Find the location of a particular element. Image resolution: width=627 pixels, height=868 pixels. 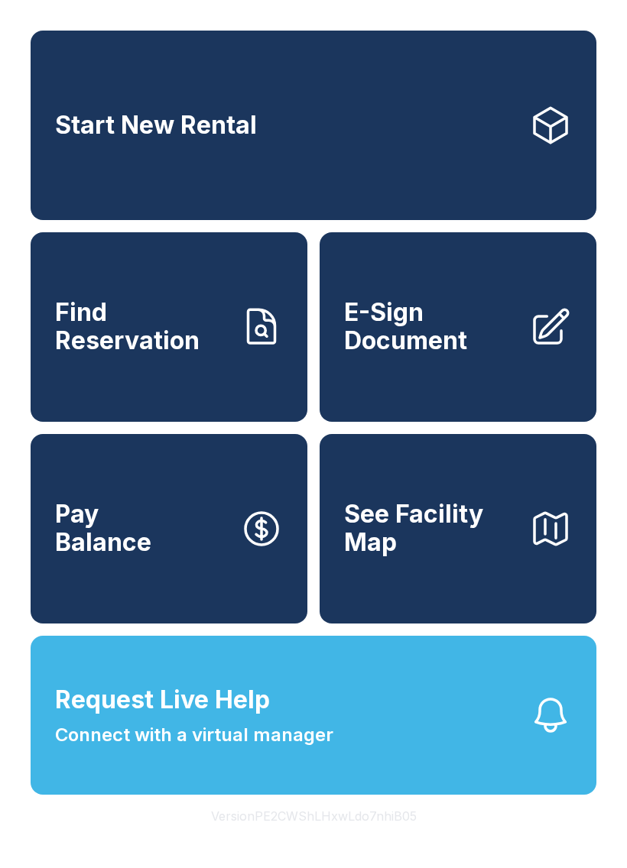

a: E-Sign Document is located at coordinates (458, 327).